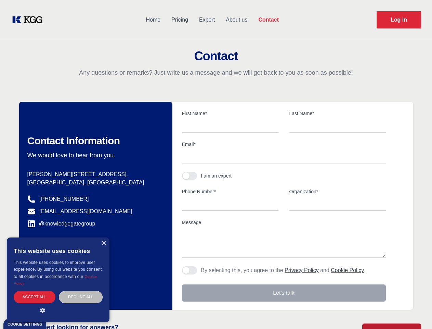  Describe the element at coordinates (103, 243) in the screenshot. I see `div: Close` at that location.